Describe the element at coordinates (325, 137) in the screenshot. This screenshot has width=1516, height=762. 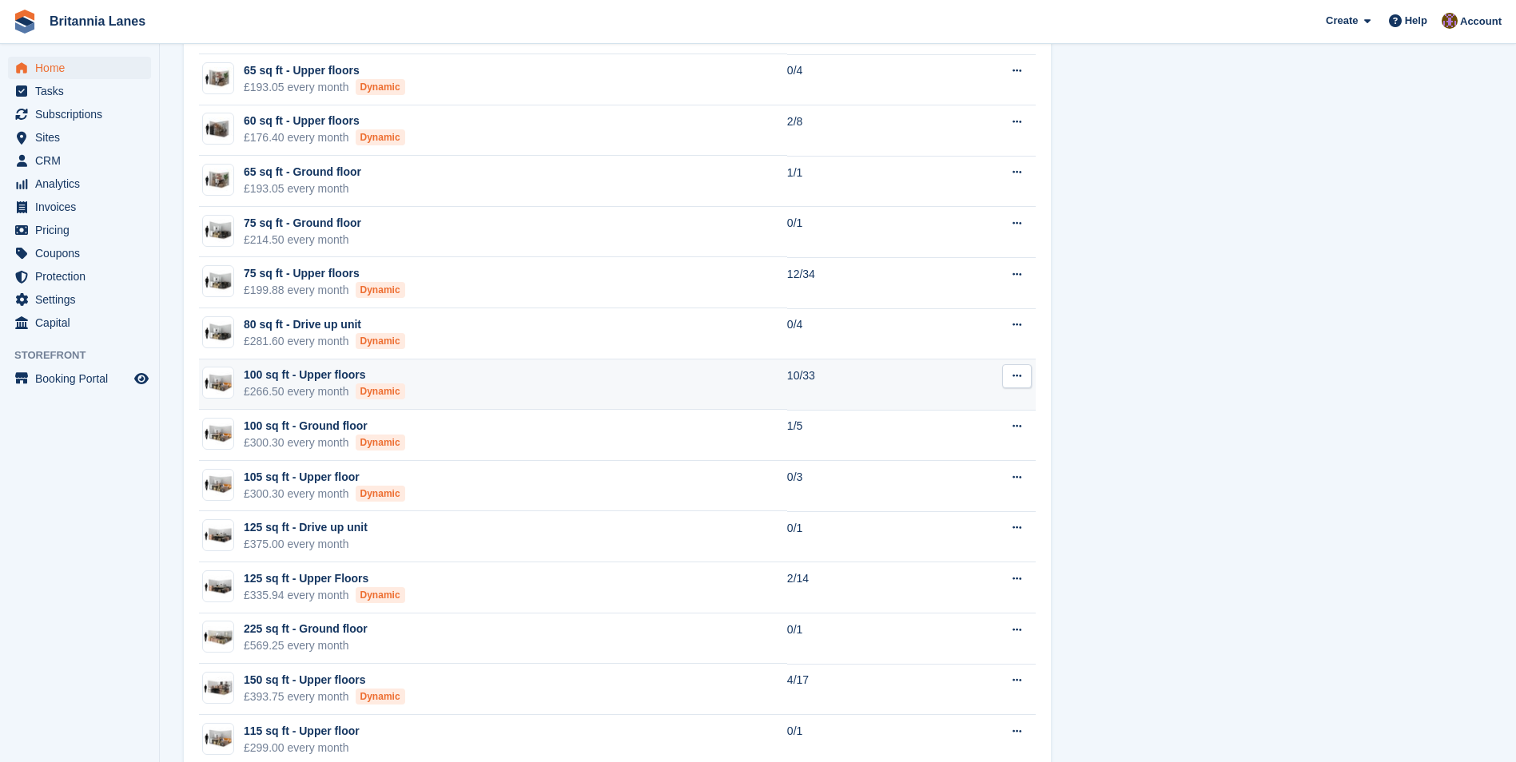
I see `div: £176.40 every month` at that location.